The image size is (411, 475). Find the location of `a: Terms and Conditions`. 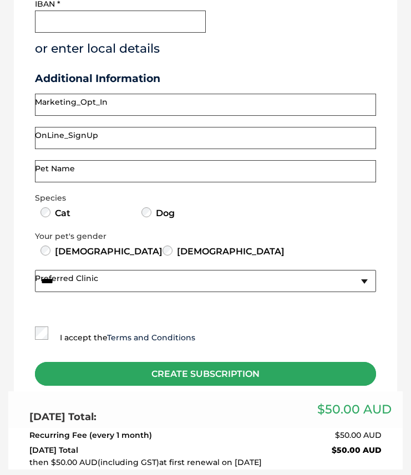

a: Terms and Conditions is located at coordinates (151, 338).